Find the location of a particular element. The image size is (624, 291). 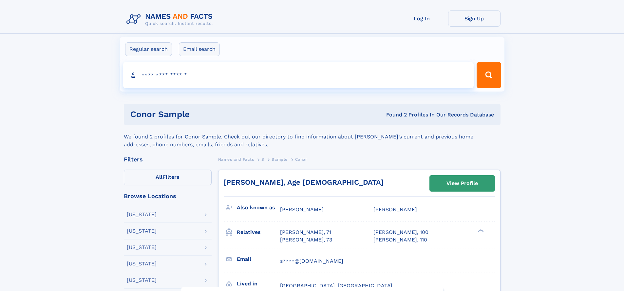

button: Search Button is located at coordinates (489, 75).